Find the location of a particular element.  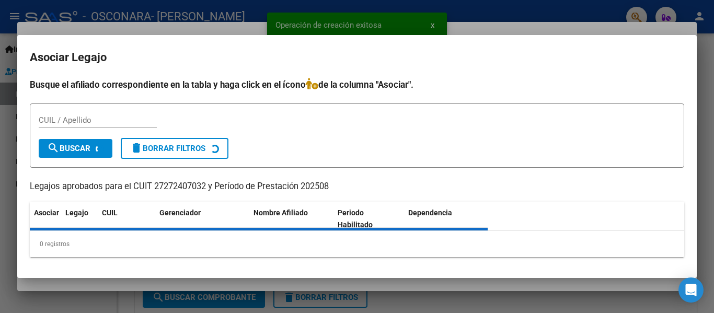

datatable-header-cell: Dependencia is located at coordinates (446, 219).